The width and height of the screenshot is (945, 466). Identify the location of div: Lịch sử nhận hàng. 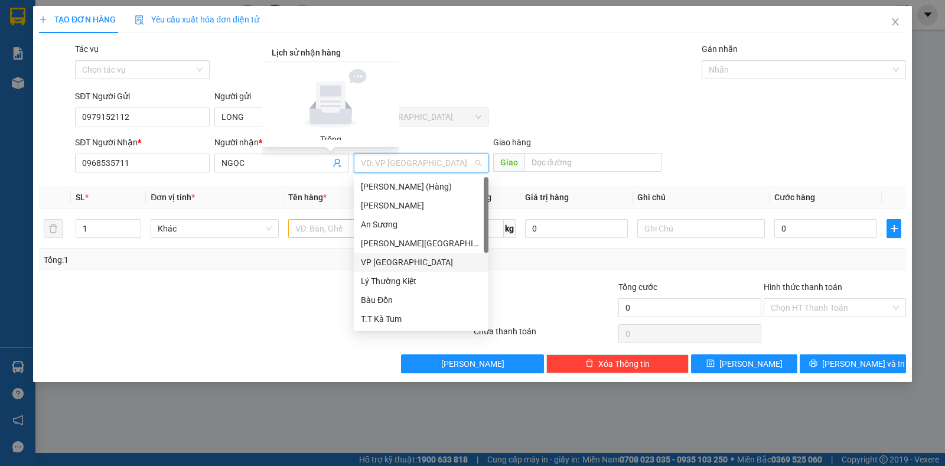
(331, 53).